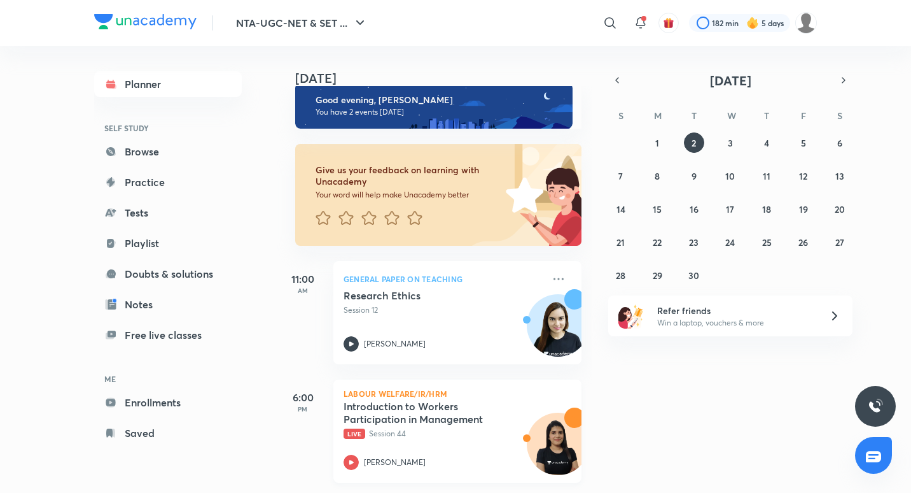  Describe the element at coordinates (694, 209) in the screenshot. I see `abbr: September 16, 2025` at that location.